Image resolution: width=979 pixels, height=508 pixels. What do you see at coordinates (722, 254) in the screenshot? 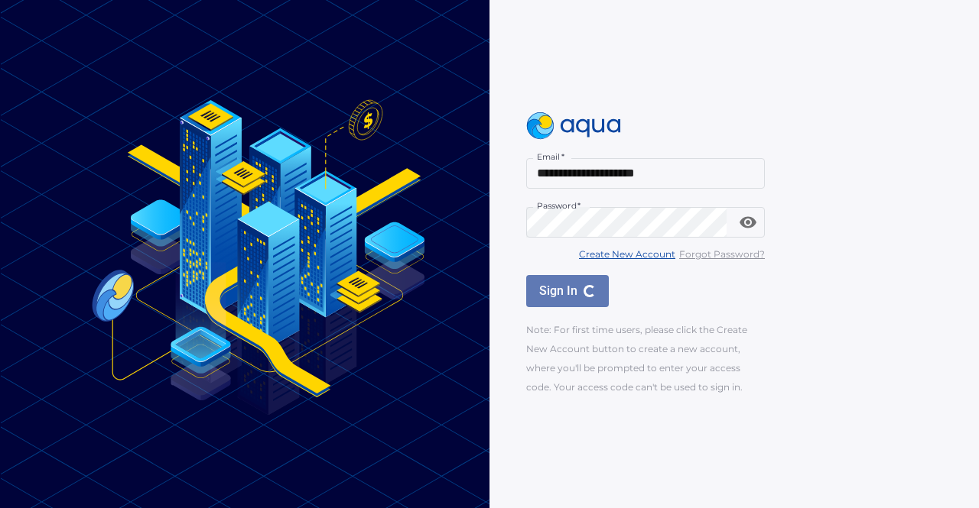
I see `u: Forgot Password?` at bounding box center [722, 254].